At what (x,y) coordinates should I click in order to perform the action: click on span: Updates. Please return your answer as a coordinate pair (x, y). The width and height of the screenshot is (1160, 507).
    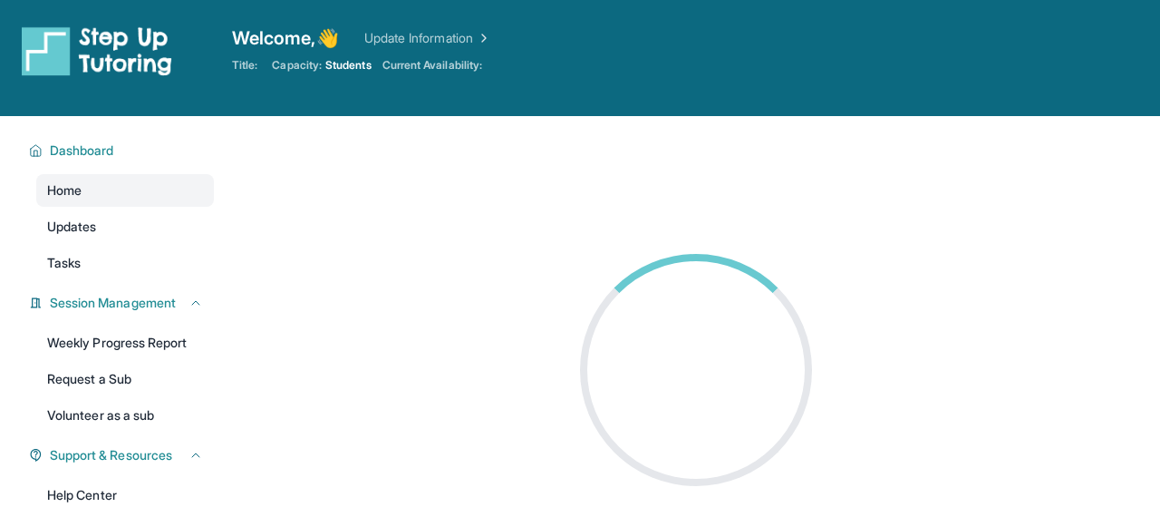
    Looking at the image, I should click on (72, 227).